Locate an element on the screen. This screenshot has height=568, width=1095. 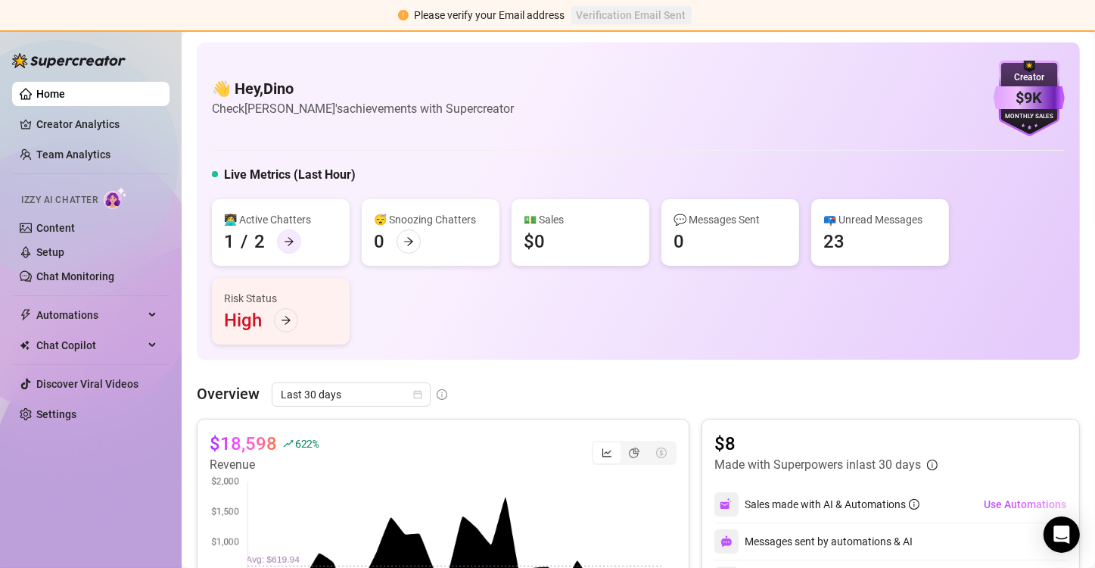
div: Sales made with AI & Automations is located at coordinates (832, 504).